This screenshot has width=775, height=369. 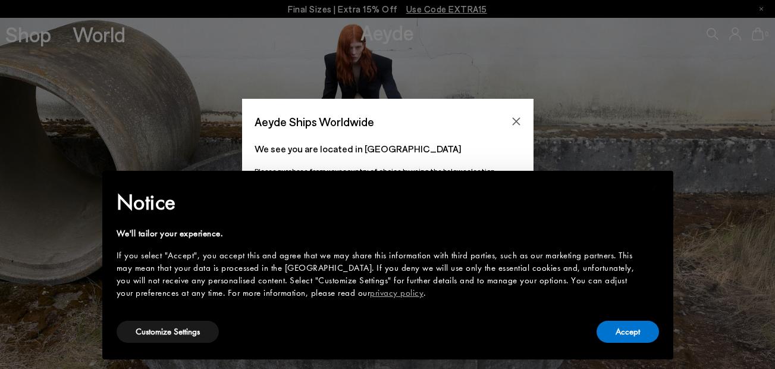 What do you see at coordinates (168, 331) in the screenshot?
I see `button: Customize Settings` at bounding box center [168, 331].